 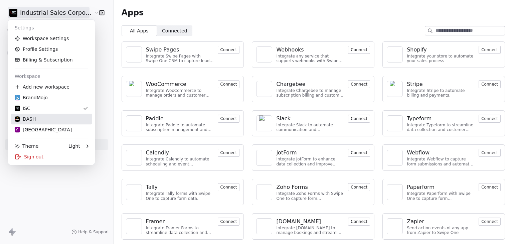 What do you see at coordinates (17, 98) in the screenshot?
I see `img: BM_Icon_v1.svg` at bounding box center [17, 98].